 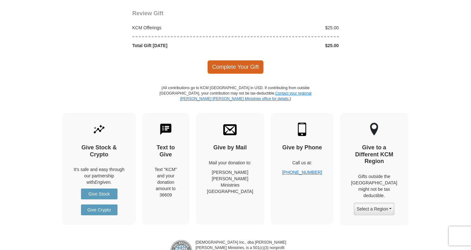 I want to click on a: Give Stock, so click(x=99, y=194).